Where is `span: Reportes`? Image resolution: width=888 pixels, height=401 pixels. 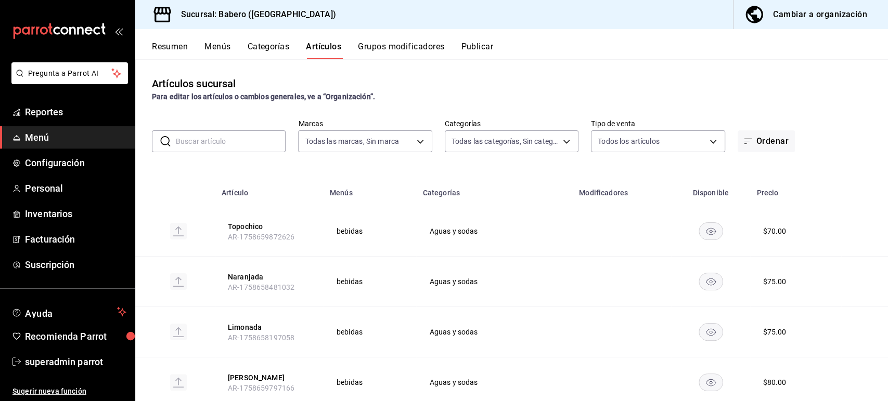 span: Reportes is located at coordinates (75, 112).